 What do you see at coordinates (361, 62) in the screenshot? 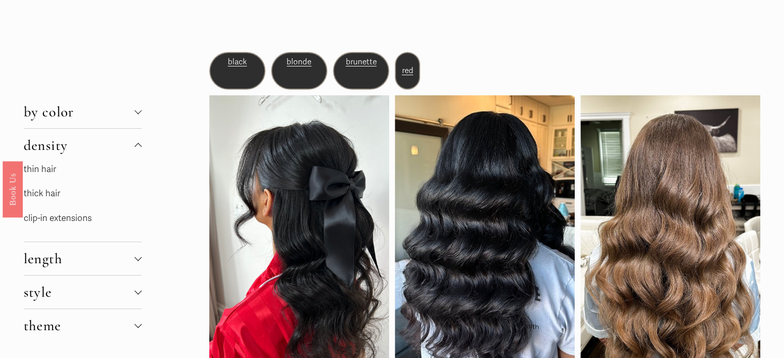
I see `a: brunette` at bounding box center [361, 62].